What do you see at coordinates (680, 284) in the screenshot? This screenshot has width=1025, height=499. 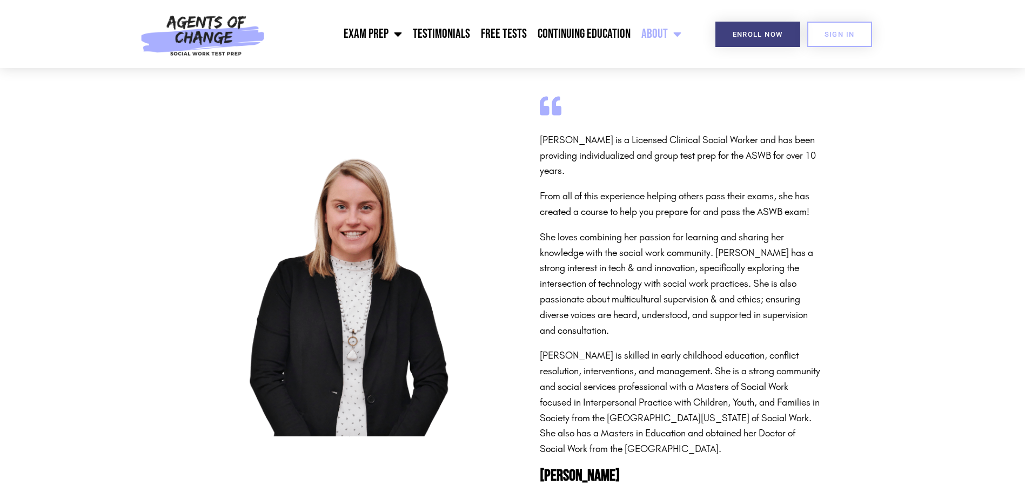 I see `p: She loves combining her passion for learning and sharing her knowledge with the social work commu...` at bounding box center [680, 284].